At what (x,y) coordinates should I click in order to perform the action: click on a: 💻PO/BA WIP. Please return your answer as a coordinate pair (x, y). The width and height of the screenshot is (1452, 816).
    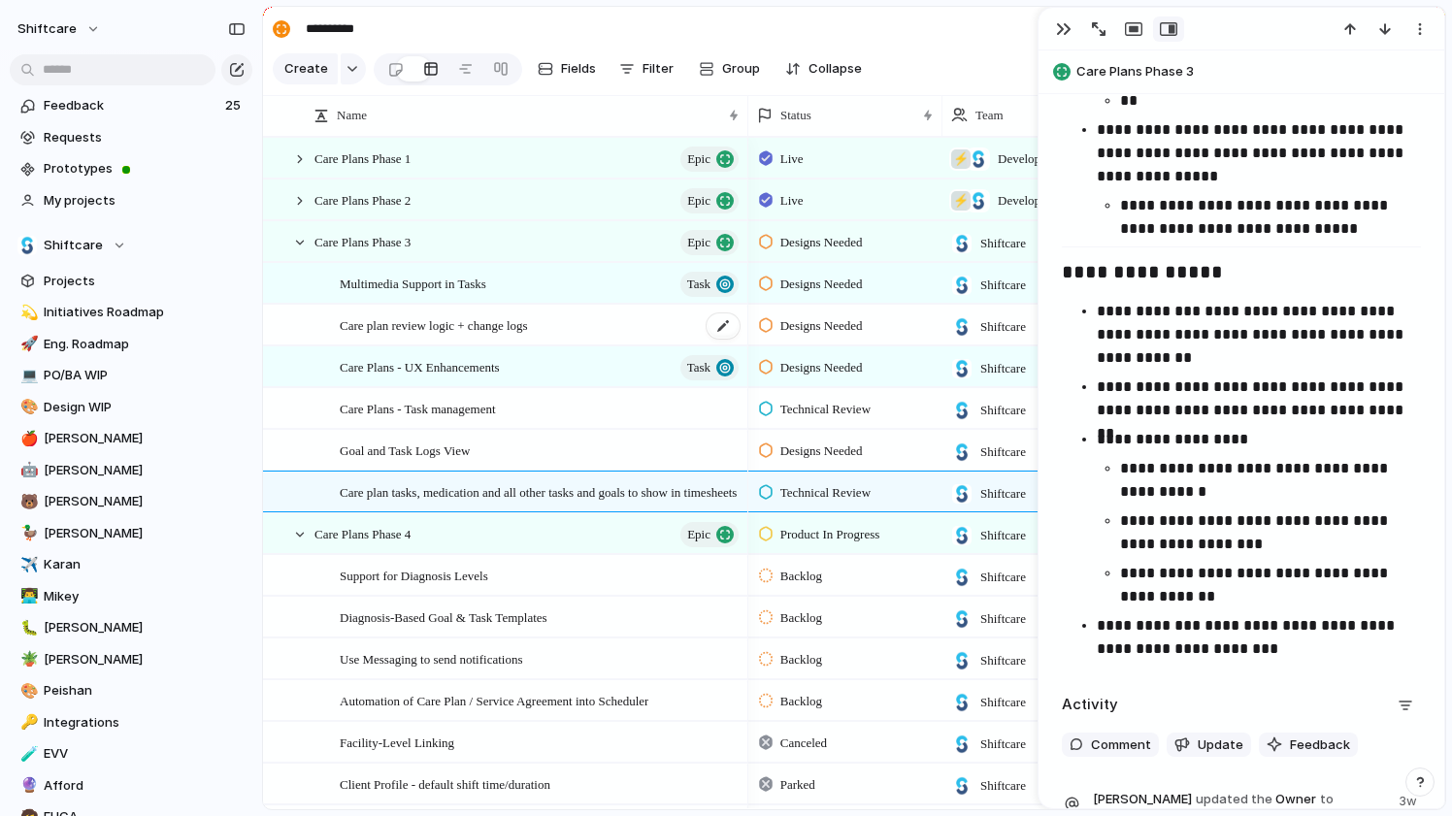
    Looking at the image, I should click on (131, 376).